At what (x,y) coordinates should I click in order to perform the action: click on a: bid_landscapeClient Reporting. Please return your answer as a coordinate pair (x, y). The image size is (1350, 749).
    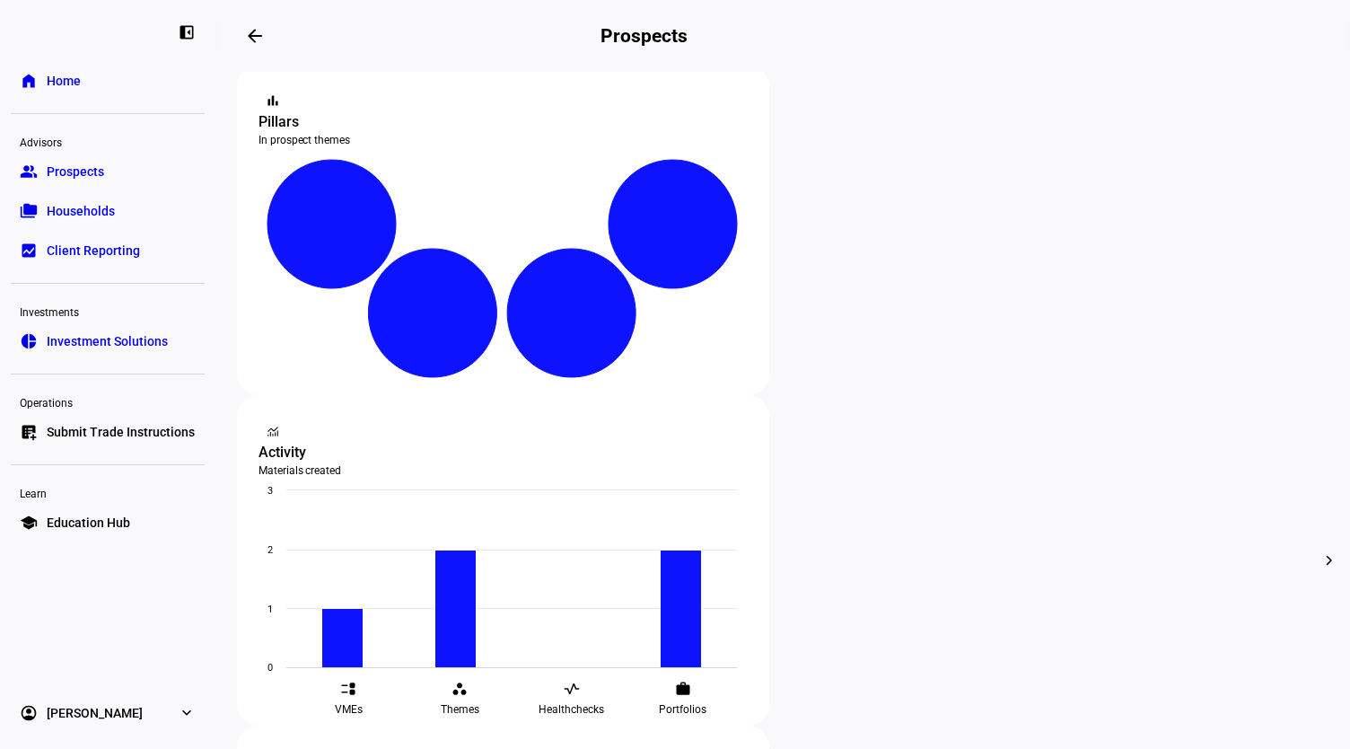
    Looking at the image, I should click on (108, 250).